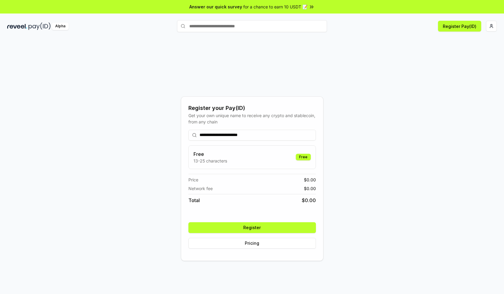 Image resolution: width=504 pixels, height=294 pixels. What do you see at coordinates (216, 7) in the screenshot?
I see `span: Answer our quick survey` at bounding box center [216, 7].